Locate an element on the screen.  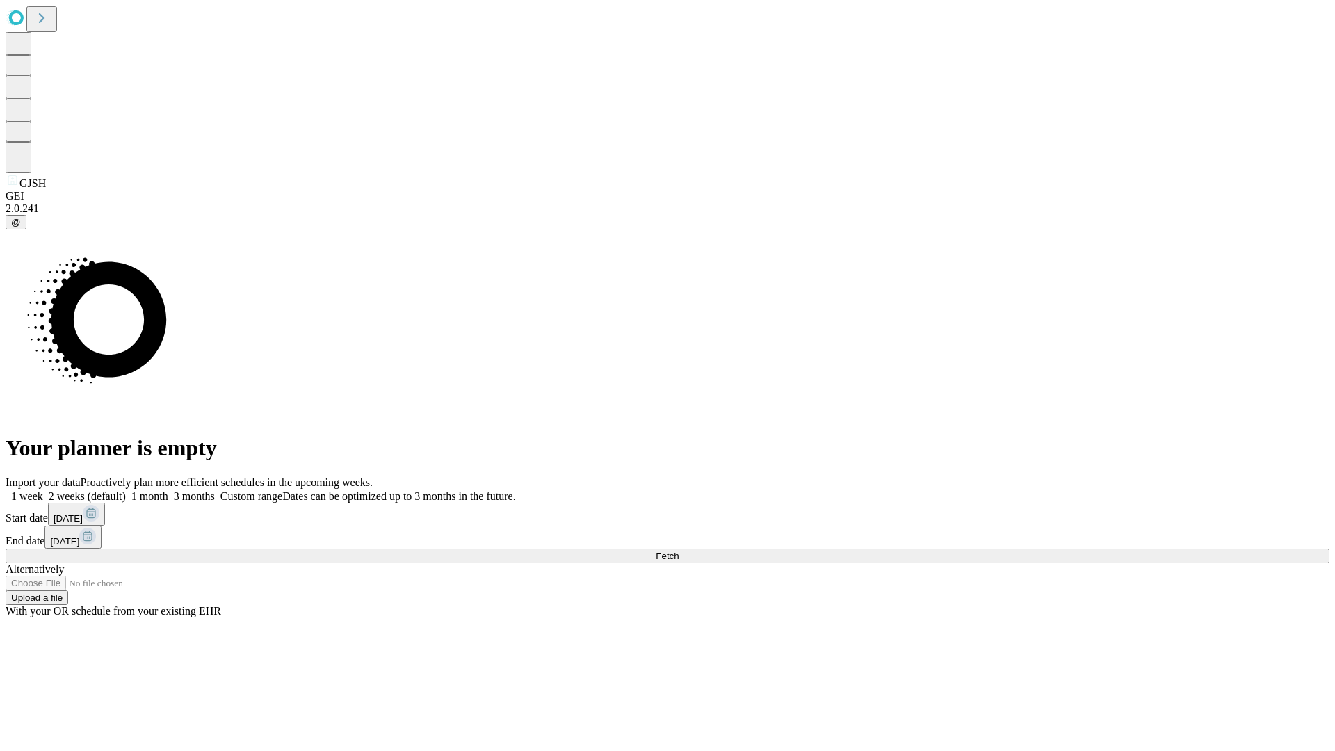
span: Custom range is located at coordinates (251, 496).